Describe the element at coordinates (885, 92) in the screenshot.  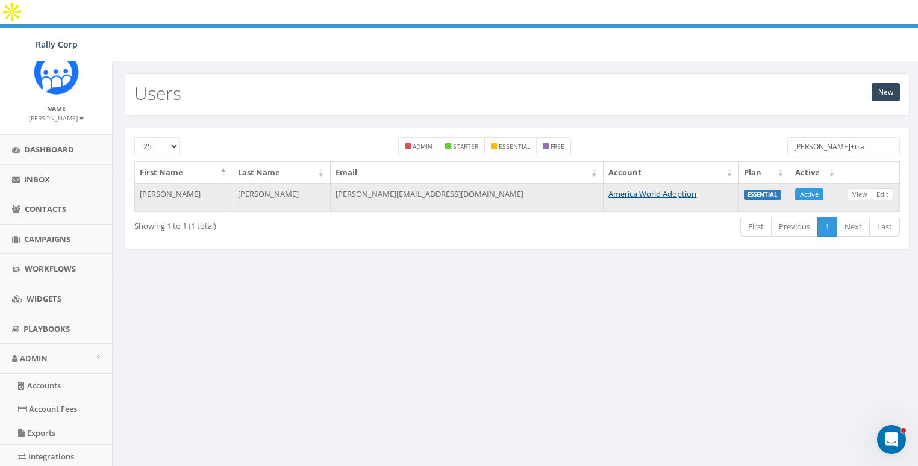
I see `a: New` at that location.